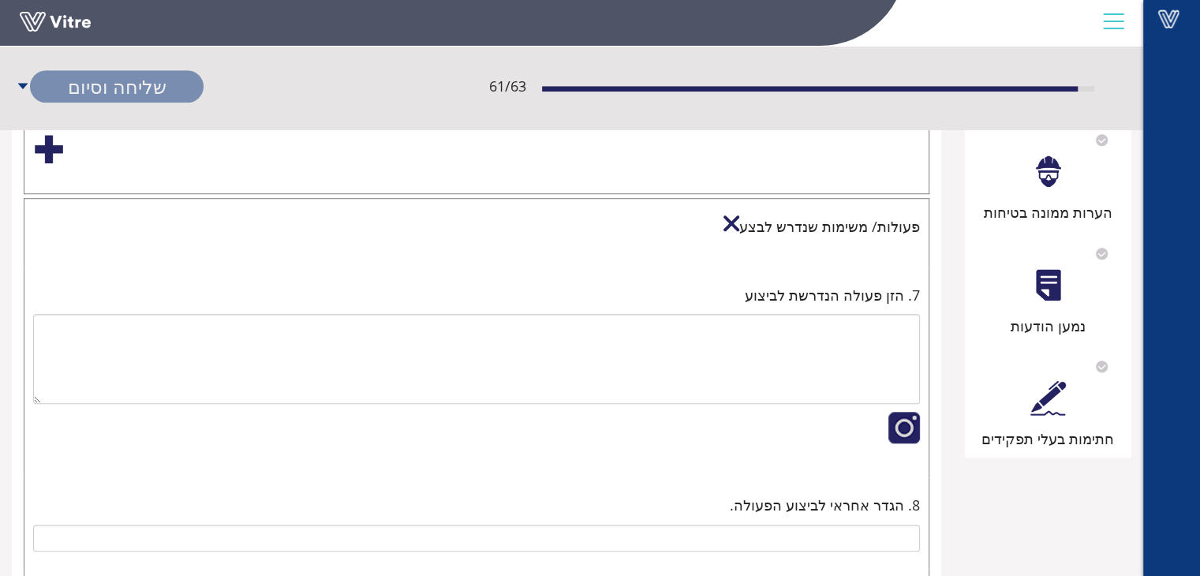  I want to click on span: 7. הזן פעולה הנדרשת לביצוע, so click(832, 295).